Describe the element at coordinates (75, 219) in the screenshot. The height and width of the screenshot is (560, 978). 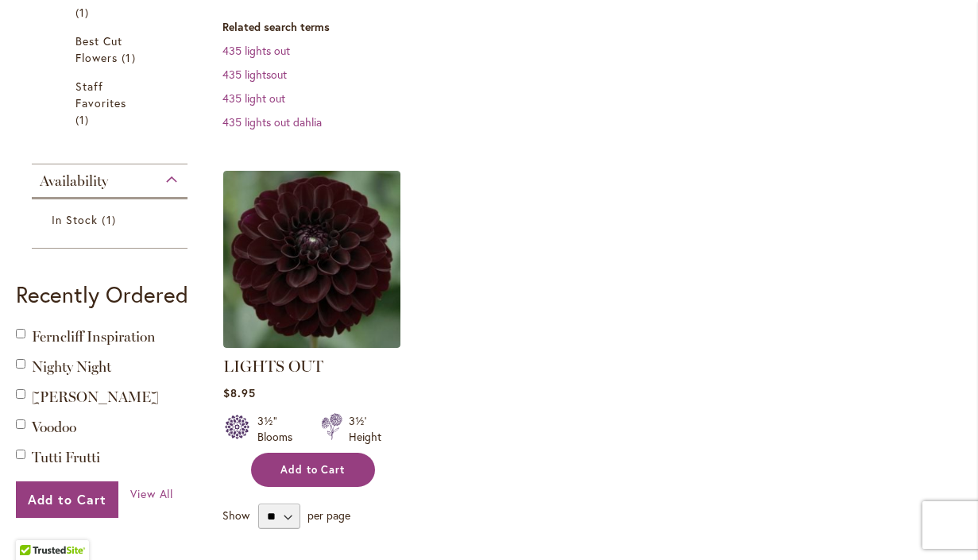
I see `span: In Stock` at that location.